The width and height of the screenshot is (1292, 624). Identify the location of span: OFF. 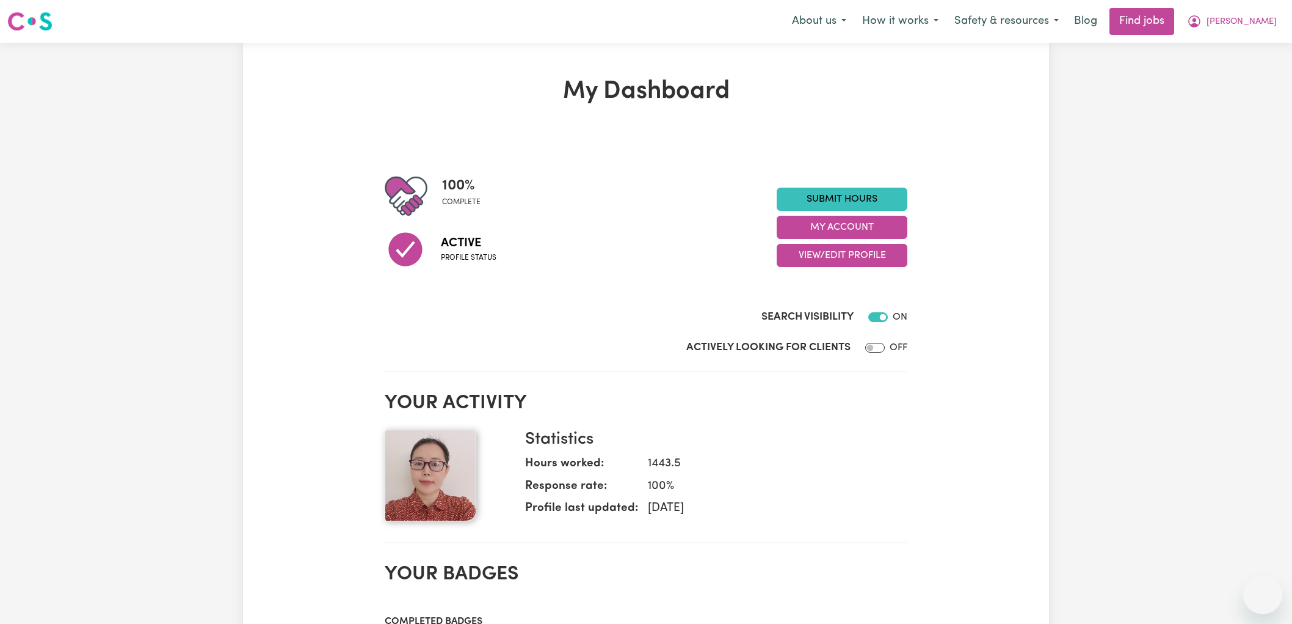
(898, 348).